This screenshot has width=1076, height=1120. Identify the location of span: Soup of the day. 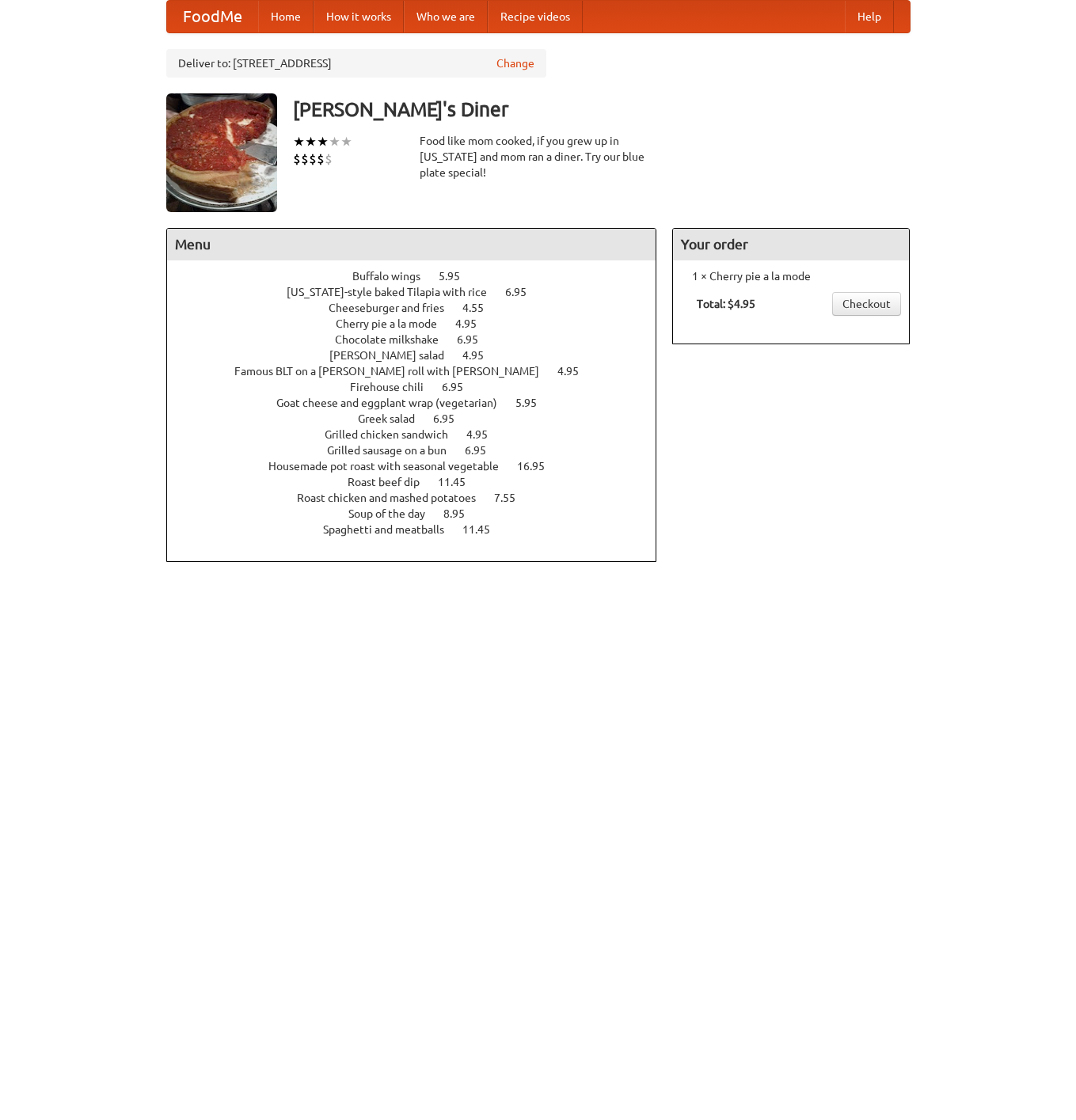
(395, 514).